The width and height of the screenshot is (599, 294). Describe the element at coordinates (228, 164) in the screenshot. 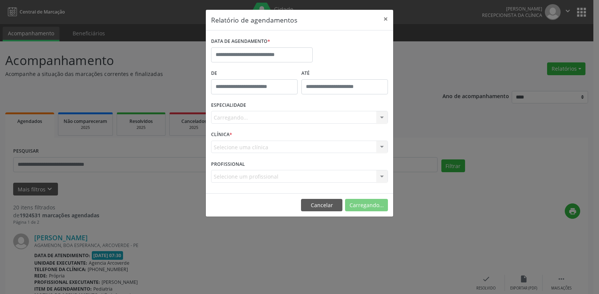

I see `label: PROFISSIONAL` at that location.